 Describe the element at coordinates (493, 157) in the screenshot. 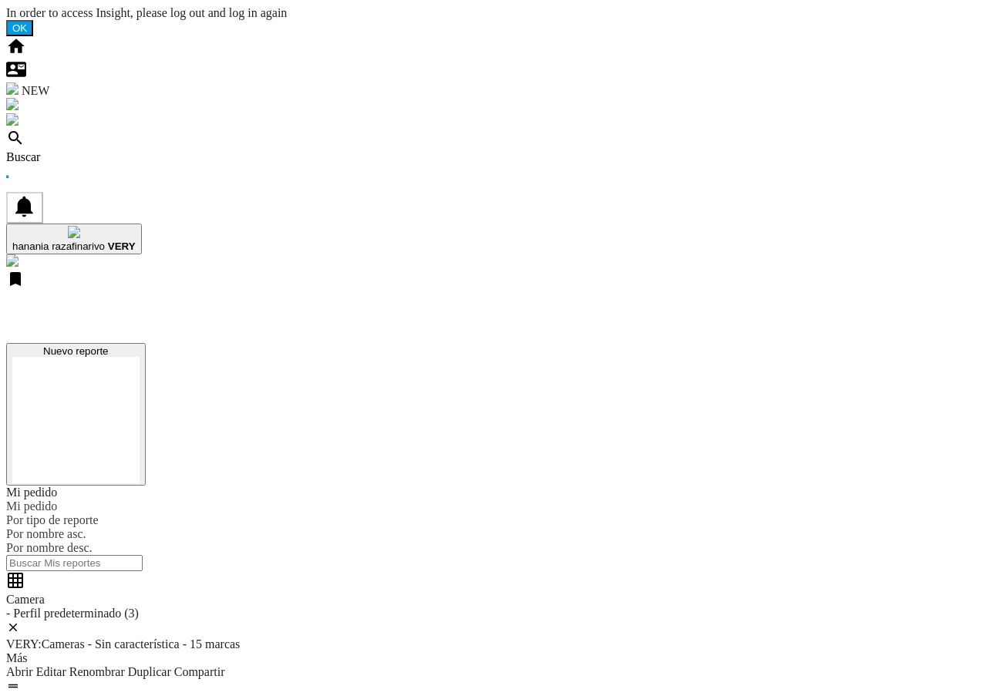

I see `div: Buscar` at that location.